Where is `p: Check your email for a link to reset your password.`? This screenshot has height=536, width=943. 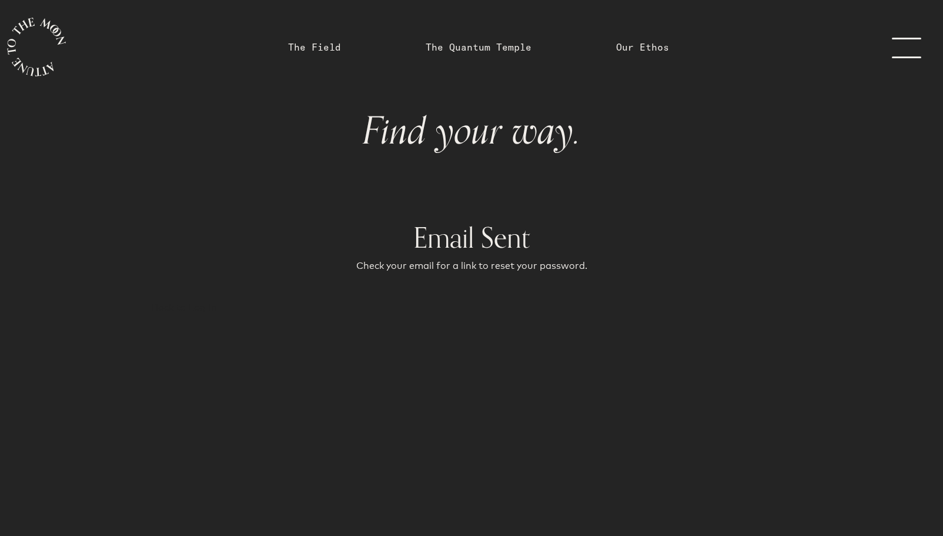 p: Check your email for a link to reset your password. is located at coordinates (472, 266).